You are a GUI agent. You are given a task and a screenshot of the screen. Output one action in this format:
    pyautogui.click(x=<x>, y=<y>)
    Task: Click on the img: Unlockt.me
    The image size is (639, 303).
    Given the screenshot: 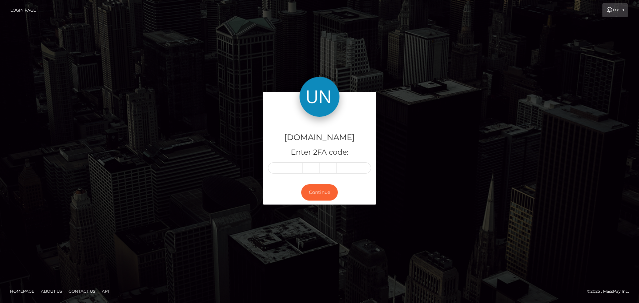 What is the action you would take?
    pyautogui.click(x=320, y=97)
    